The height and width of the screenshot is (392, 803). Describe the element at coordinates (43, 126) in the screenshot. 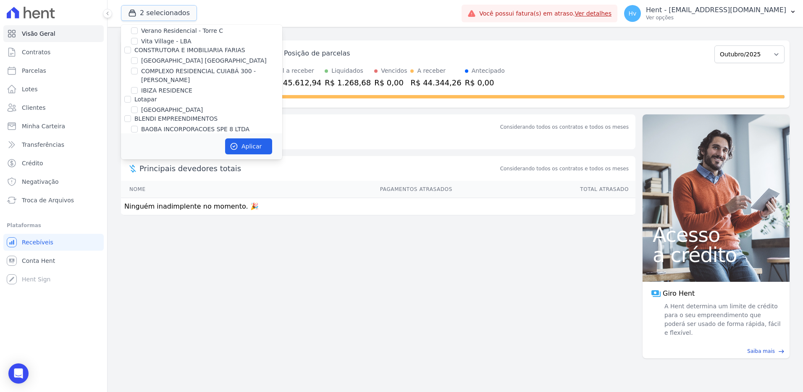

I see `span: Minha Carteira` at that location.